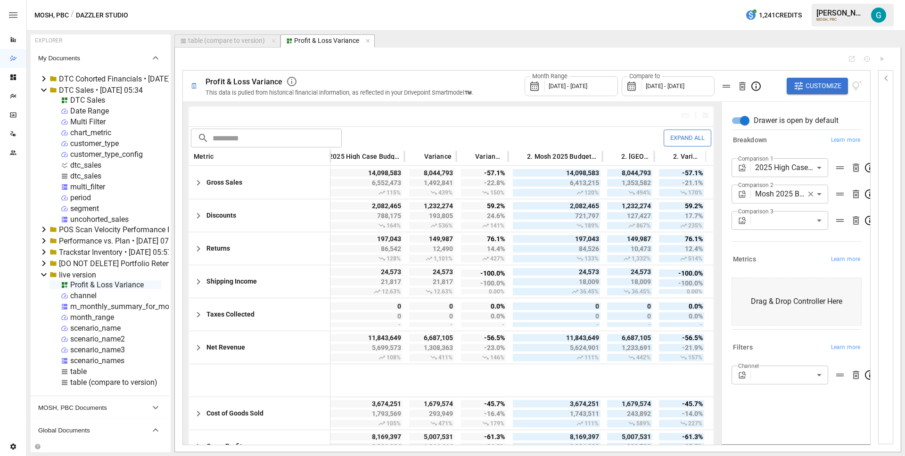 This screenshot has height=456, width=905. I want to click on div: uncohorted_sales, so click(99, 219).